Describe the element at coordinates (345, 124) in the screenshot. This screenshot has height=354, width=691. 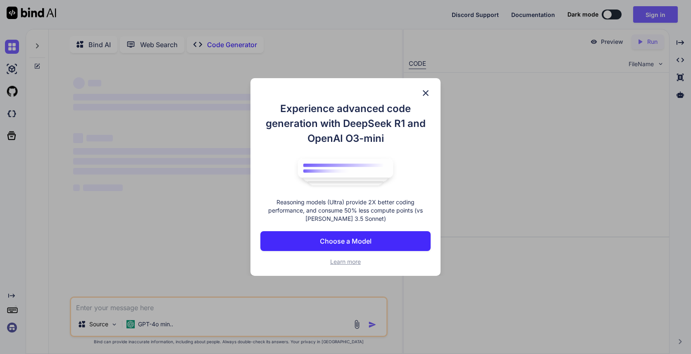
I see `h1: Experience advanced code generation with DeepSeek R1 and OpenAI O3-mini` at that location.